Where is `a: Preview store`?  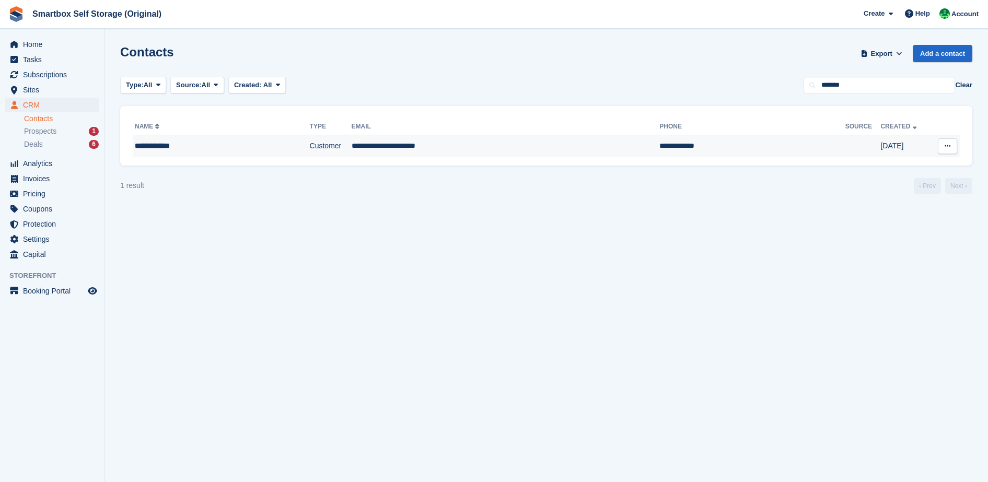 a: Preview store is located at coordinates (93, 291).